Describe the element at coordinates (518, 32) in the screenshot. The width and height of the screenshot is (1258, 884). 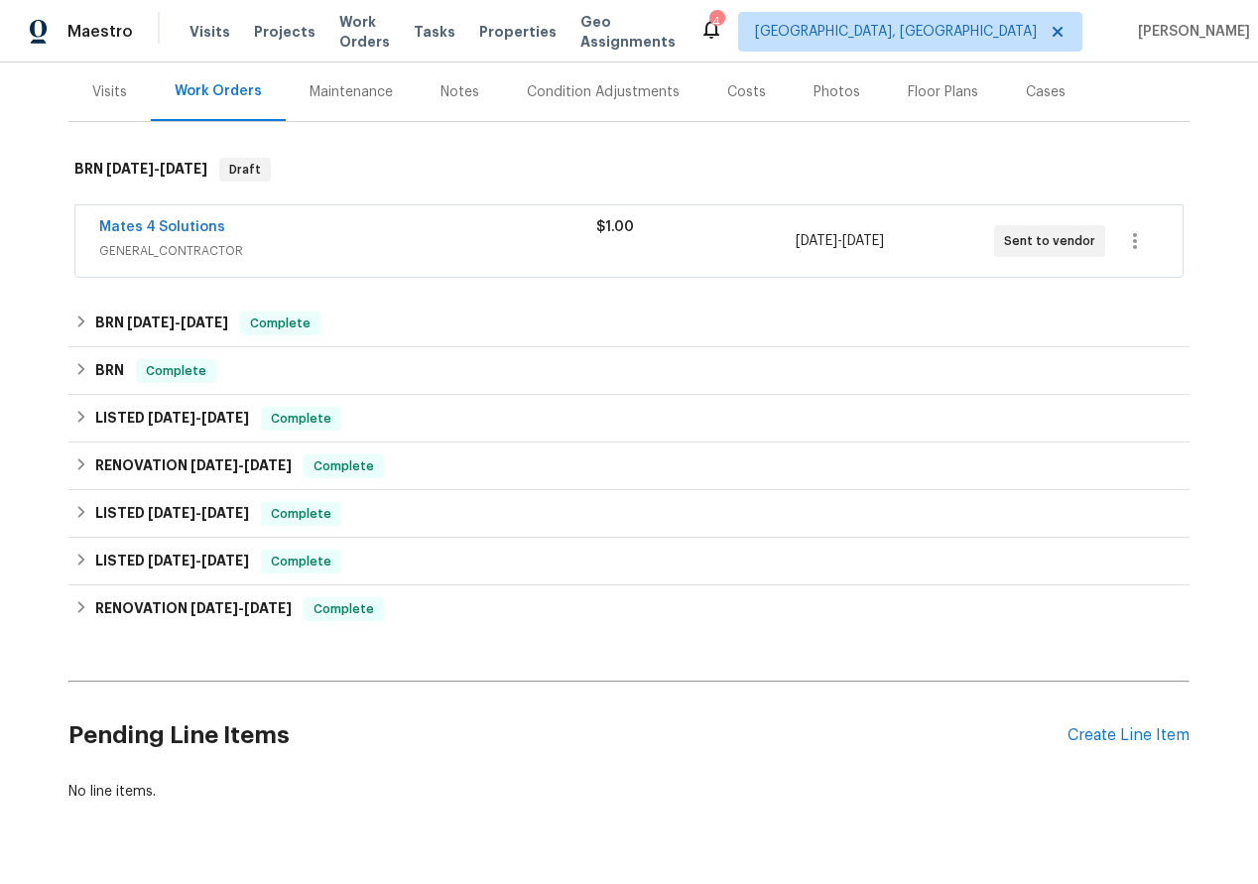
I see `span: Properties` at that location.